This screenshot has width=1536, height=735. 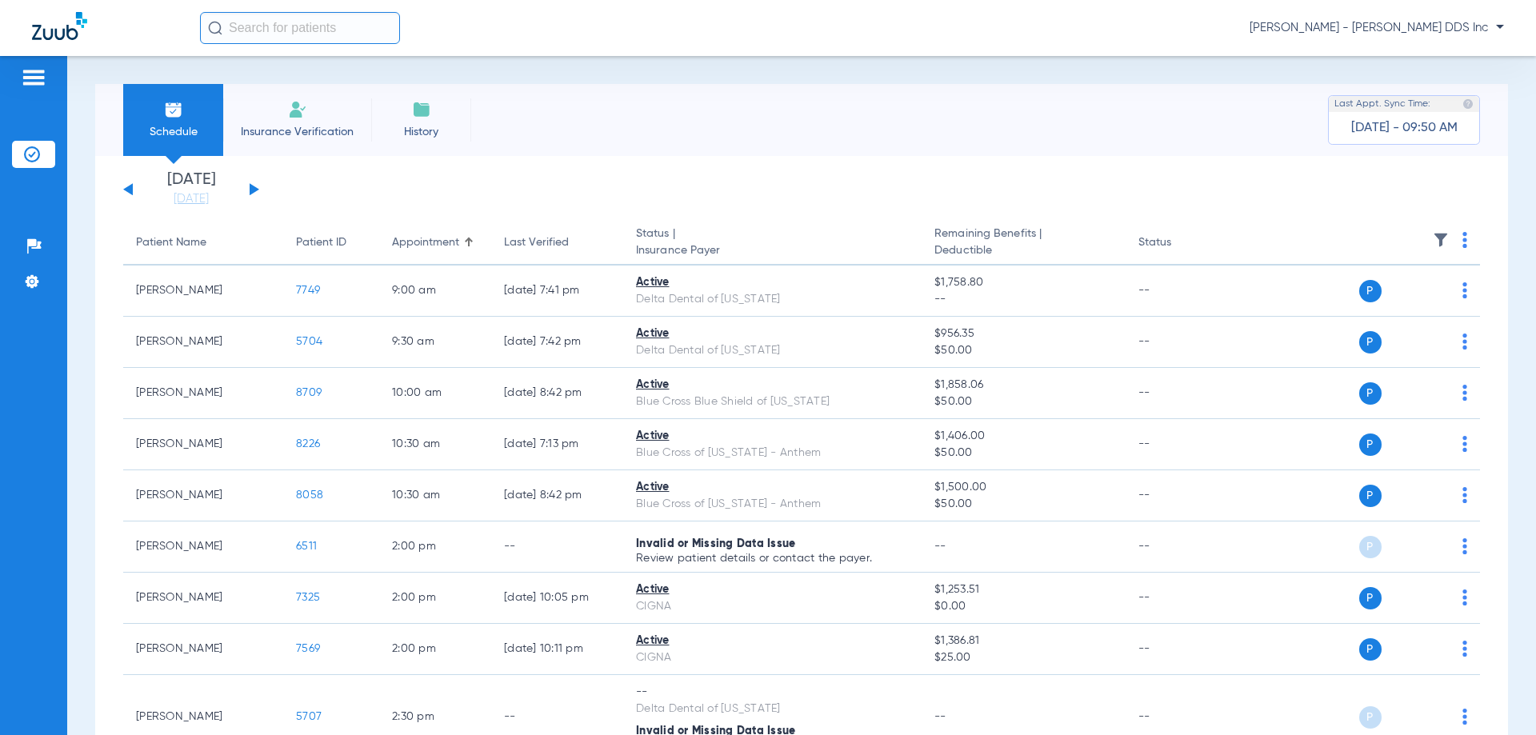 I want to click on div: Last Verified, so click(x=536, y=242).